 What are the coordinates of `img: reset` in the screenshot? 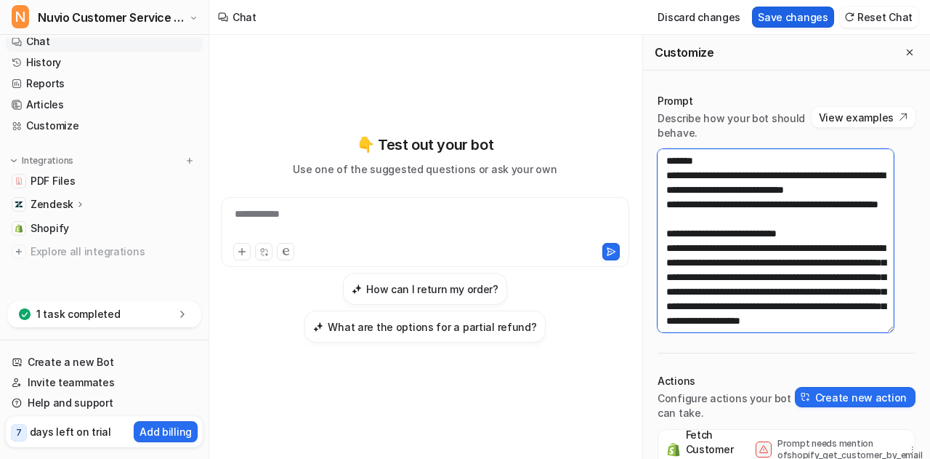 It's located at (850, 17).